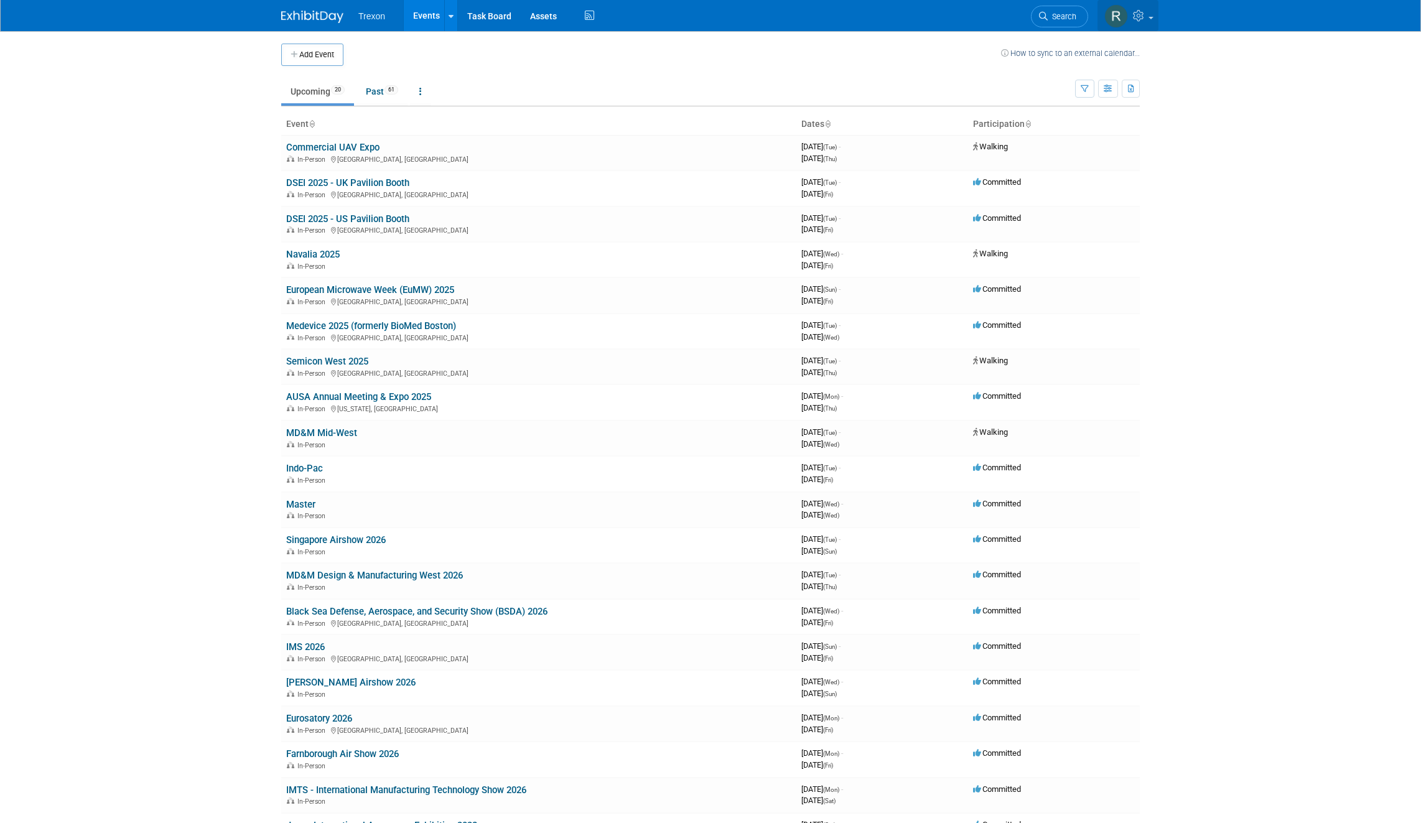 This screenshot has height=823, width=1421. Describe the element at coordinates (312, 124) in the screenshot. I see `a: Sort by Event Name` at that location.